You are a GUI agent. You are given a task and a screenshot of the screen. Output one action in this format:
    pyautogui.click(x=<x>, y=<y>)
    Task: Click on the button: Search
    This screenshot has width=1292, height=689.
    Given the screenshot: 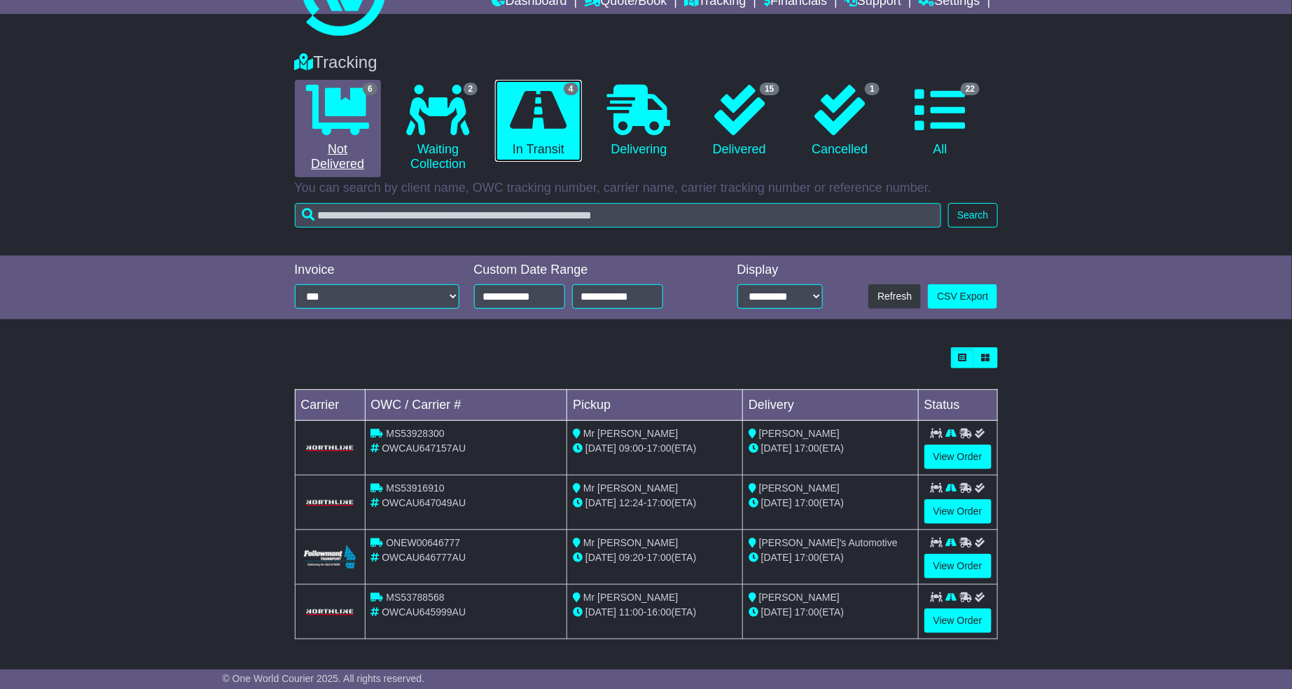 What is the action you would take?
    pyautogui.click(x=973, y=215)
    